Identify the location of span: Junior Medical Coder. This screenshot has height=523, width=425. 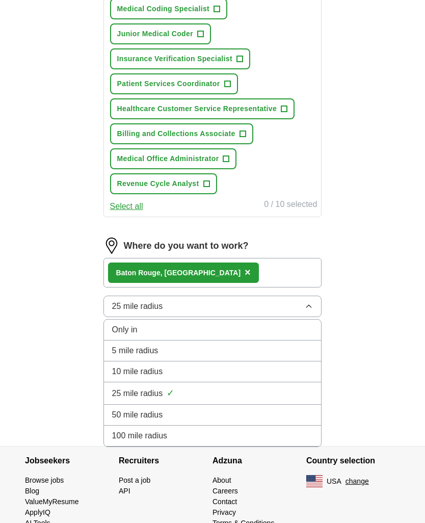
(155, 34).